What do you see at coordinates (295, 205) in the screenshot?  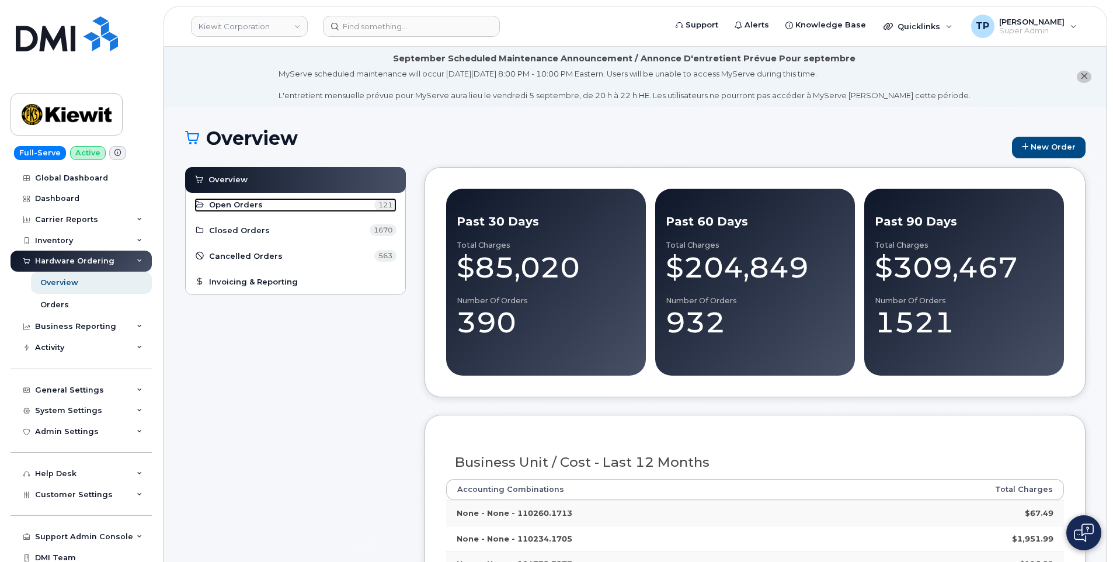 I see `a: Open Orders 121` at bounding box center [295, 205].